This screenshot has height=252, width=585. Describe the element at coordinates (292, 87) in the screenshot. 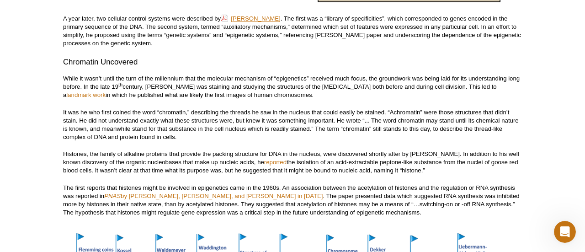

I see `p: While it wasn’t until the turn of the millennium that the molecular mechanism of “epigenetics” re...` at that location.